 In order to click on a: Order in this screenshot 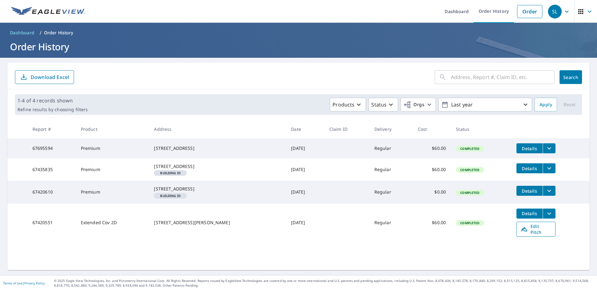, I will do `click(530, 12)`.